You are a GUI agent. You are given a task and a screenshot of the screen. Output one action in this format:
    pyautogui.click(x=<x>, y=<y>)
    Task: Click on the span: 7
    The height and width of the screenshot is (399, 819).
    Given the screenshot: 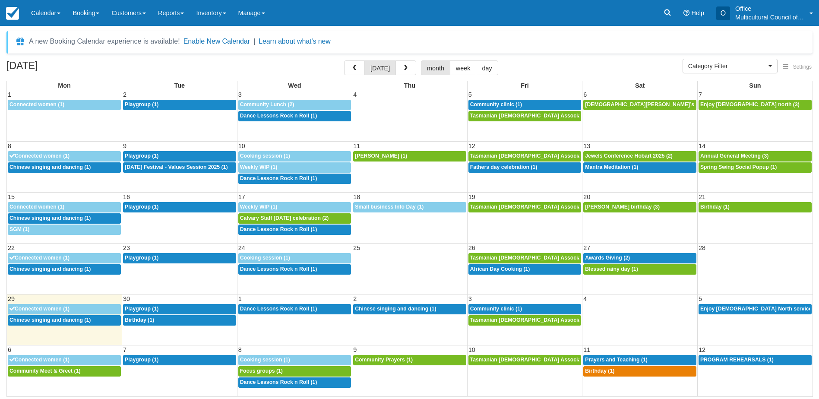 What is the action you would take?
    pyautogui.click(x=125, y=350)
    